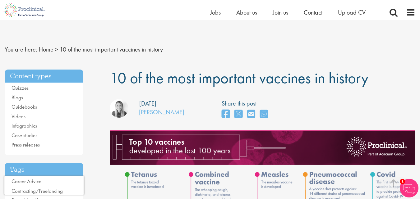  Describe the element at coordinates (351, 12) in the screenshot. I see `a: Upload CV` at that location.